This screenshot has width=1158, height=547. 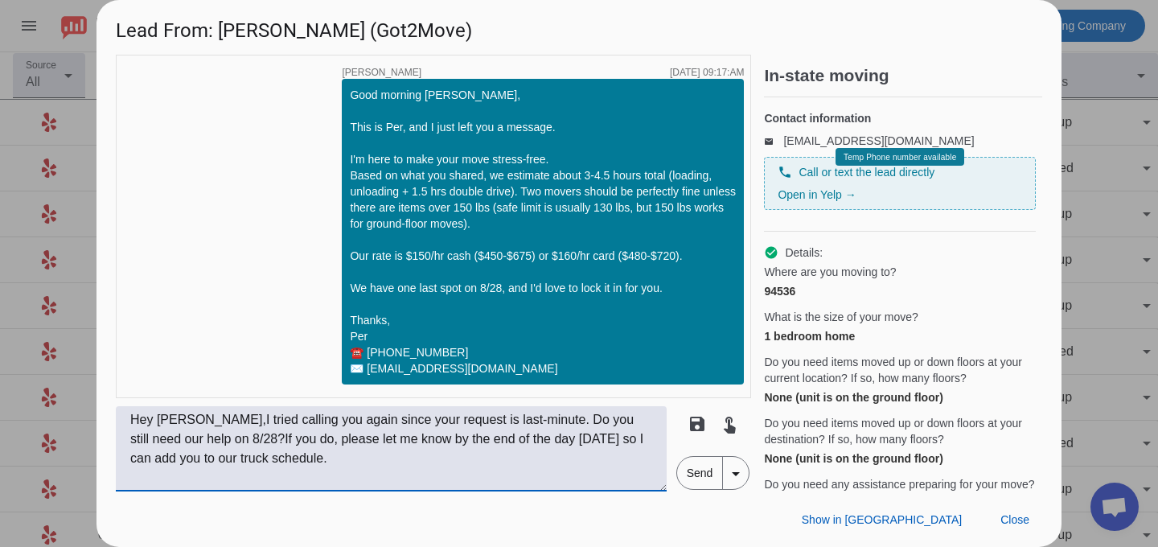 I want to click on span: Send, so click(x=699, y=473).